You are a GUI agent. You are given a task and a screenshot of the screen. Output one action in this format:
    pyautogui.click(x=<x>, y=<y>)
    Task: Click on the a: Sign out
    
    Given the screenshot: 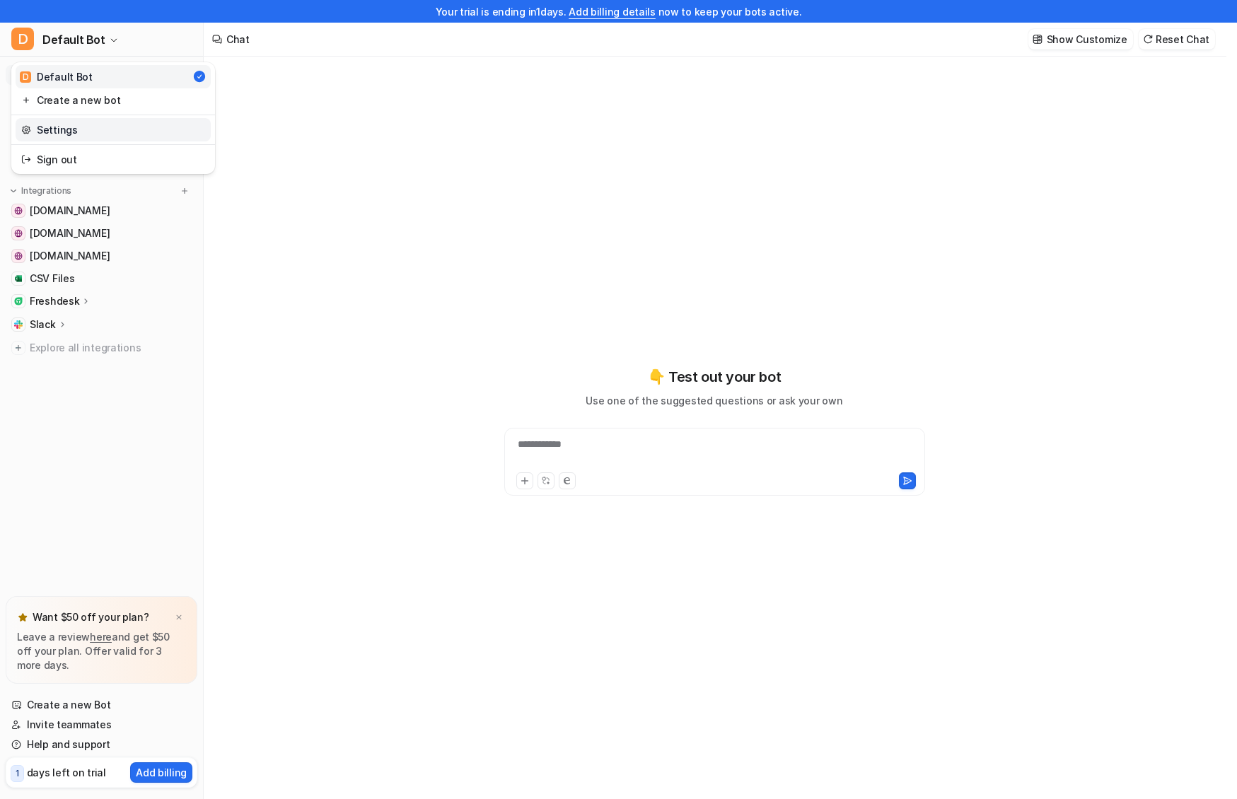 What is the action you would take?
    pyautogui.click(x=113, y=159)
    